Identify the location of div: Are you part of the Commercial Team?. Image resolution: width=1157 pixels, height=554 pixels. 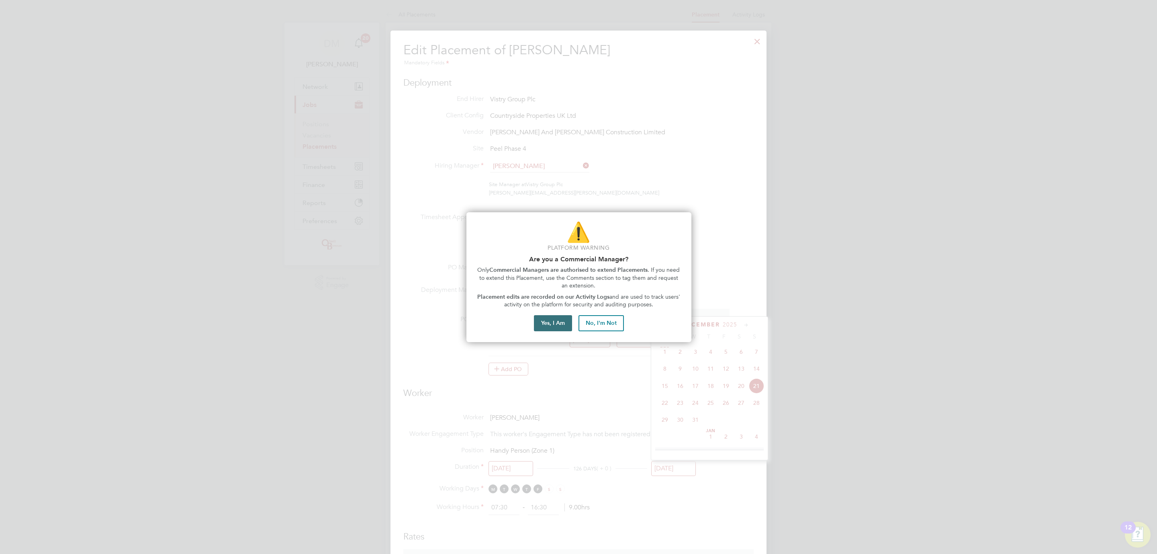
(579, 277).